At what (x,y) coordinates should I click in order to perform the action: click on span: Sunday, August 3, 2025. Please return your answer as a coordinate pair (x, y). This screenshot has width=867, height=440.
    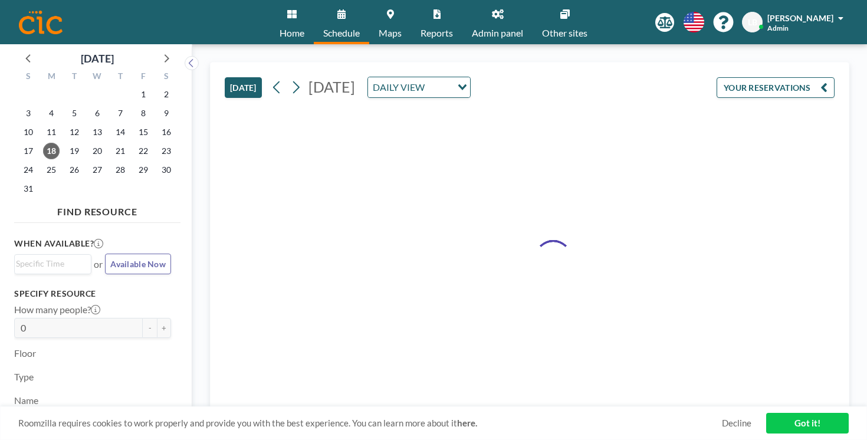
    Looking at the image, I should click on (28, 113).